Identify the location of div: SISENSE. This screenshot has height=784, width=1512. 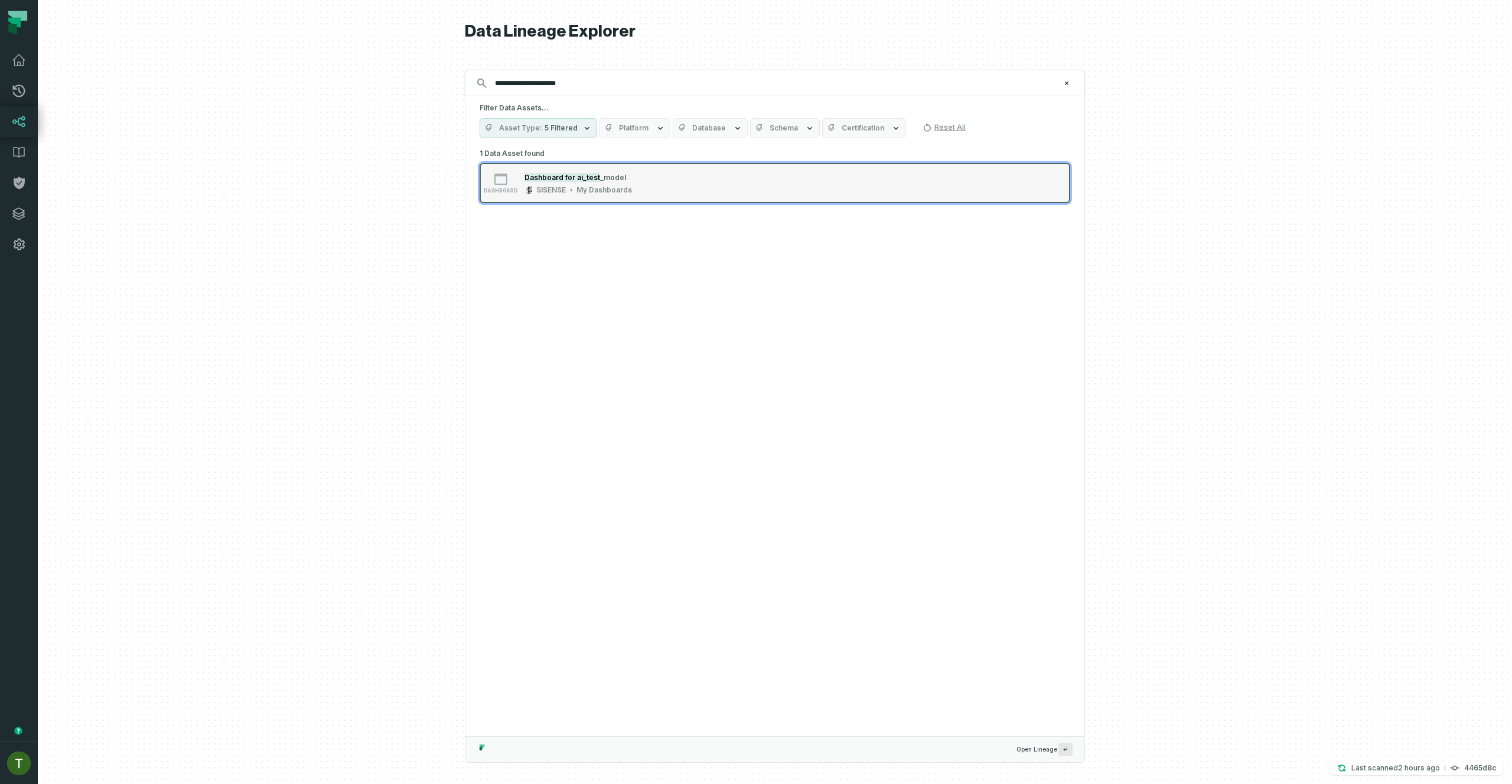
(551, 190).